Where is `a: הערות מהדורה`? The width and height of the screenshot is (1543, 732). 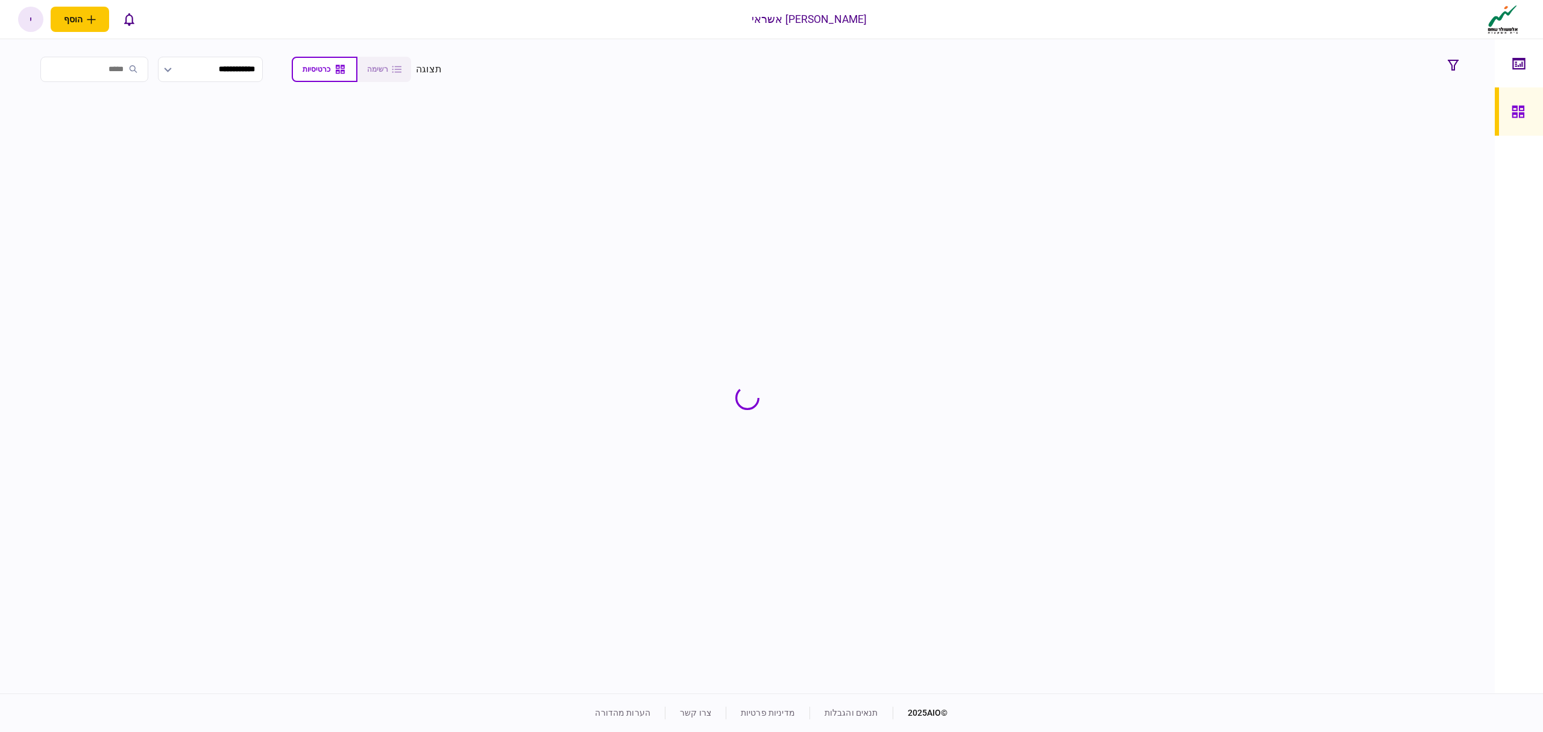
a: הערות מהדורה is located at coordinates (623, 712).